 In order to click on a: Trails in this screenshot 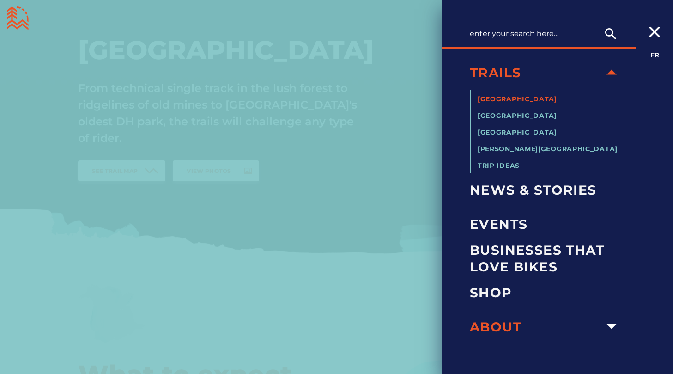, I will do `click(536, 73)`.